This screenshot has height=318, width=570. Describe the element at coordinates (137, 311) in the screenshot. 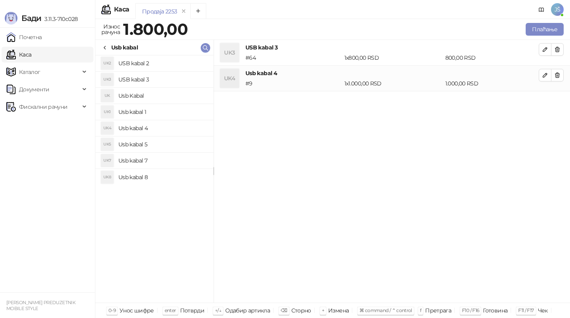

I see `div: Унос шифре` at that location.